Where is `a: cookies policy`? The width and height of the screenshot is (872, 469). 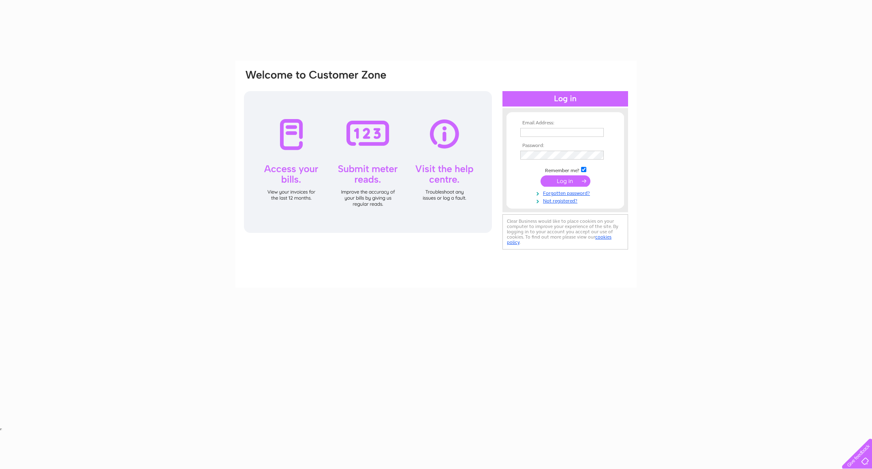 a: cookies policy is located at coordinates (559, 239).